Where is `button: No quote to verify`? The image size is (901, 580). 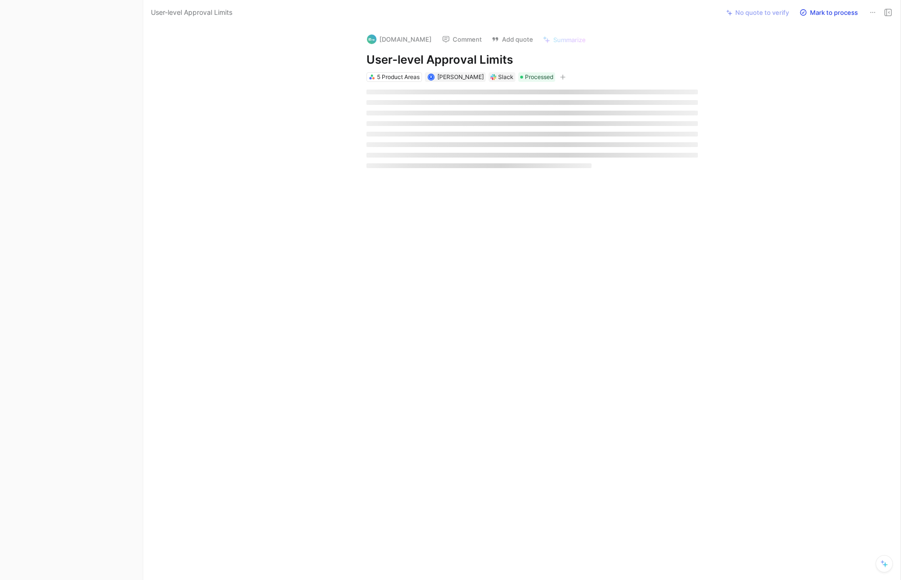 button: No quote to verify is located at coordinates (758, 12).